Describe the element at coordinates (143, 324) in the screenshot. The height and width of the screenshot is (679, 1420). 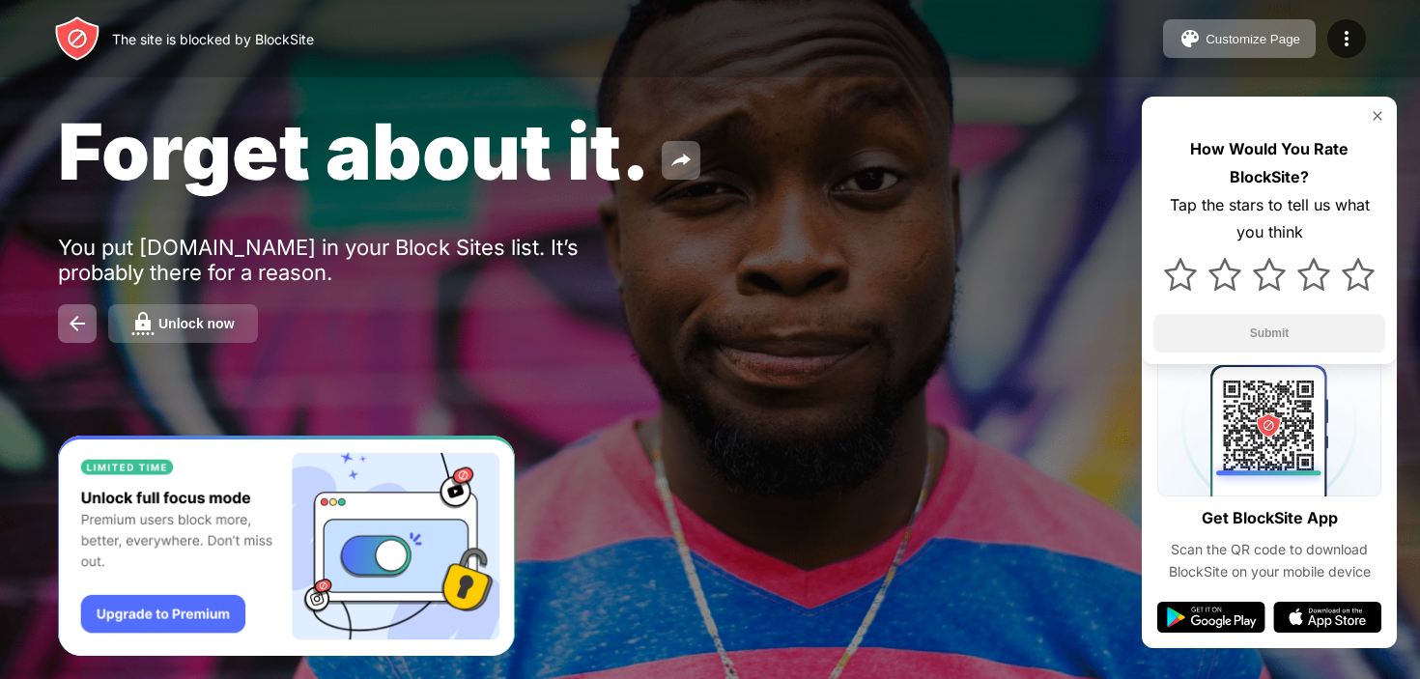
I see `img: password.svg` at that location.